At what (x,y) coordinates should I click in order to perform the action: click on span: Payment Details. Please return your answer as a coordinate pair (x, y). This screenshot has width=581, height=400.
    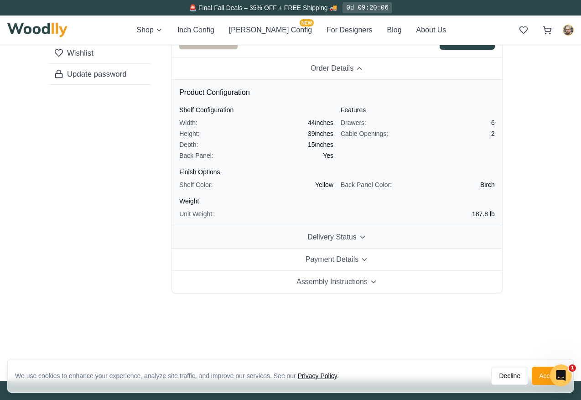
    Looking at the image, I should click on (332, 259).